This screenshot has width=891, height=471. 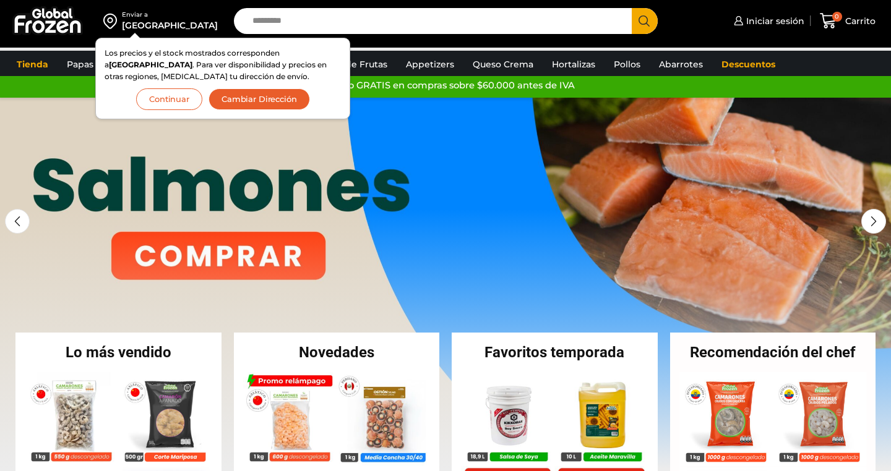 What do you see at coordinates (337, 353) in the screenshot?
I see `h2: Novedades` at bounding box center [337, 353].